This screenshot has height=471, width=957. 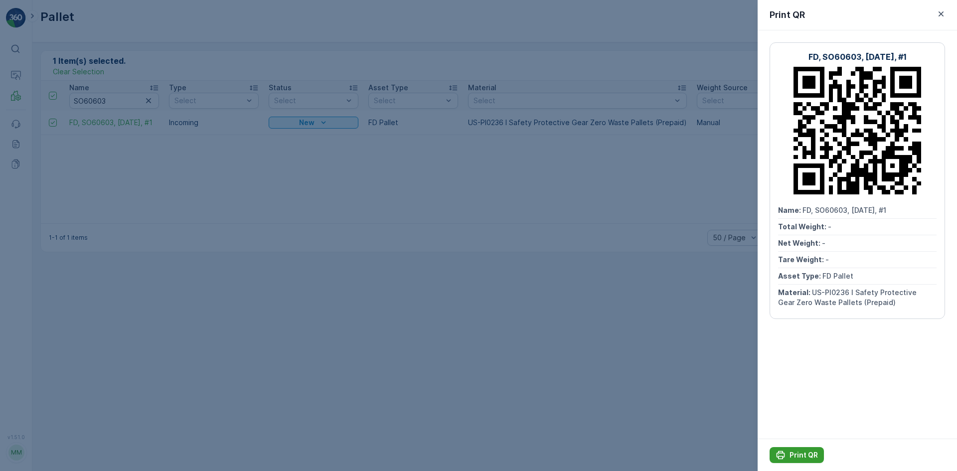 I want to click on button: Print QR, so click(x=796, y=455).